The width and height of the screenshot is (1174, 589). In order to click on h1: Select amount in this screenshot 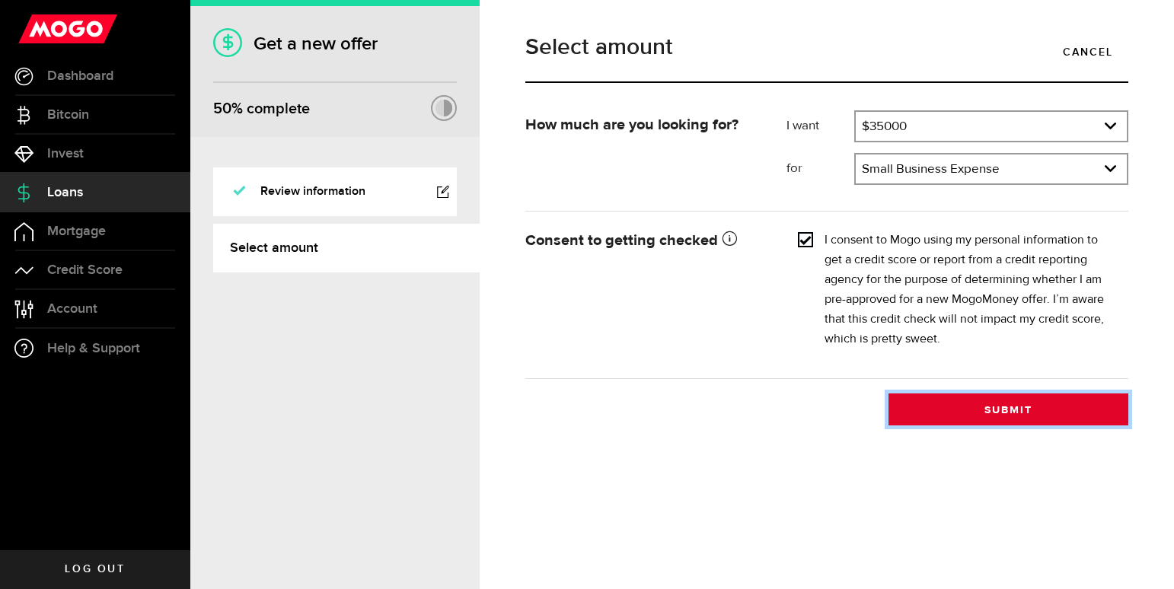, I will do `click(827, 47)`.